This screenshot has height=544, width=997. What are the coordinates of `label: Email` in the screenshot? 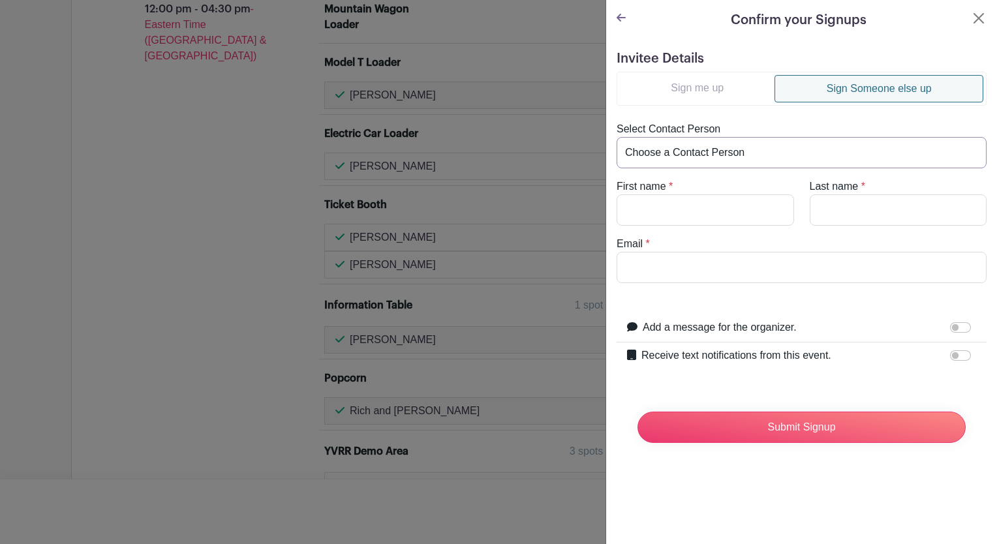 It's located at (630, 244).